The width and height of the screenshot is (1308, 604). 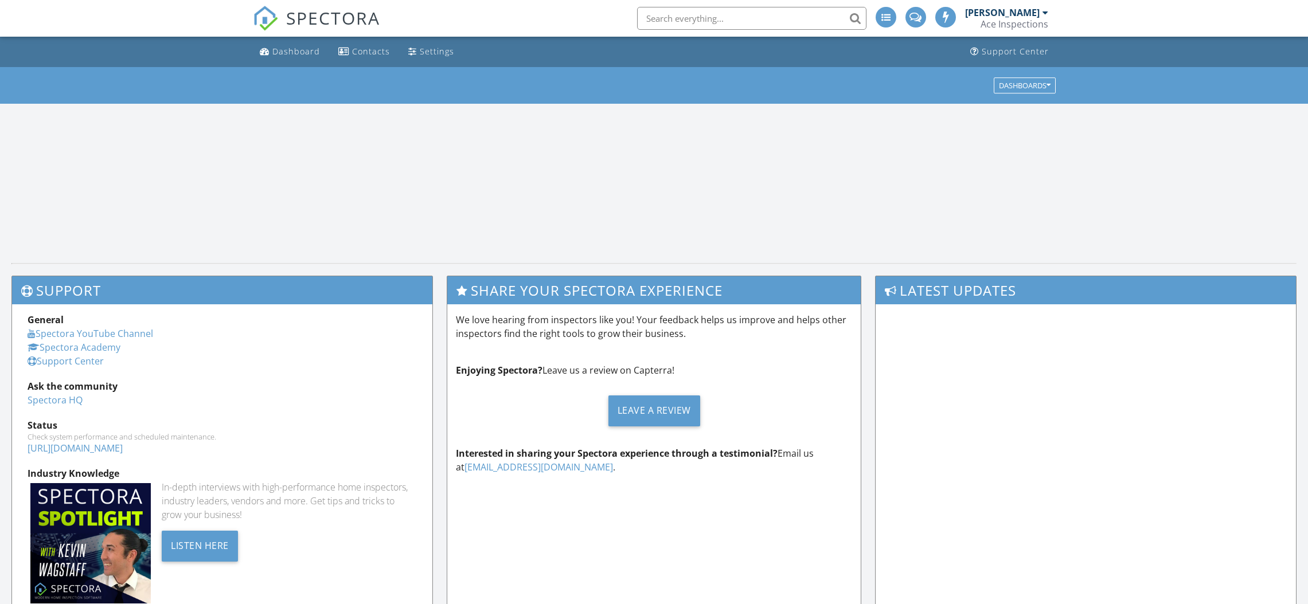 I want to click on div: Listen Here, so click(x=200, y=546).